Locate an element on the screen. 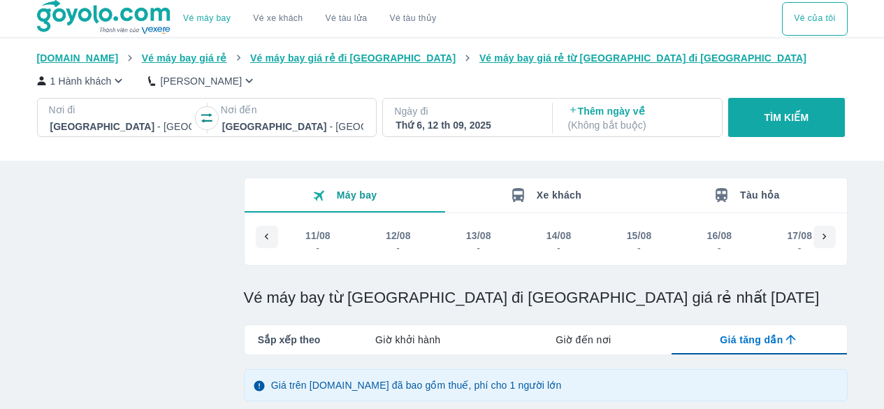 This screenshot has height=409, width=884. div: lab API tabs example is located at coordinates (583, 340).